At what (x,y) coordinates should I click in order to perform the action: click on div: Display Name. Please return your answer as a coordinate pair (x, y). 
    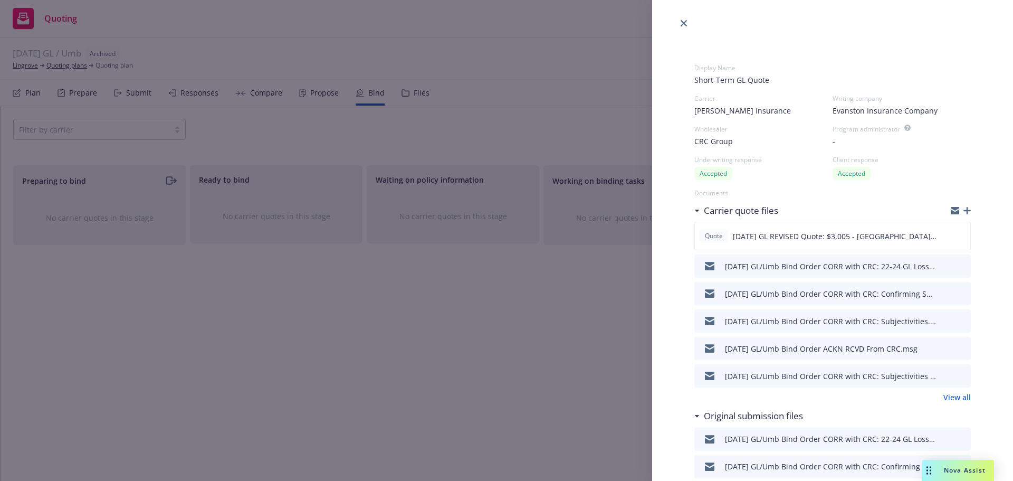
    Looking at the image, I should click on (833, 68).